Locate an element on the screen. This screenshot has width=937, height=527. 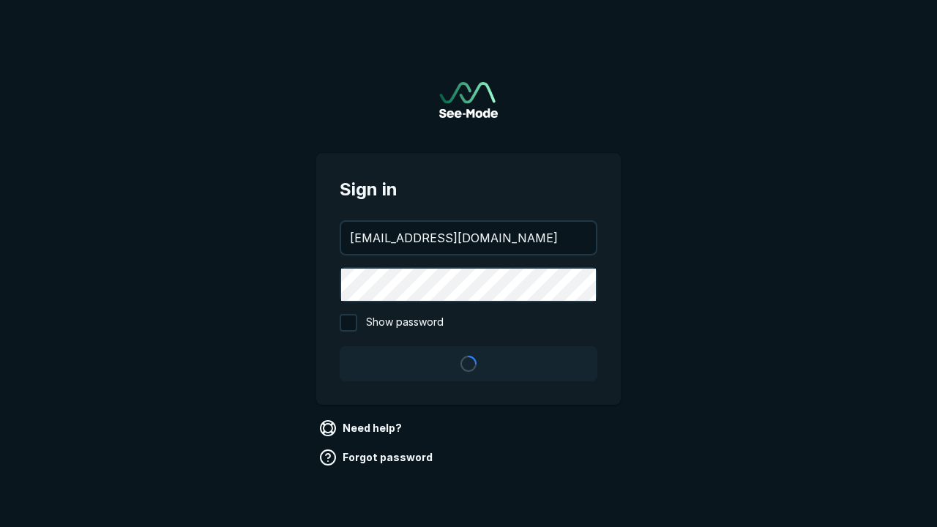
a: Need help? is located at coordinates (362, 428).